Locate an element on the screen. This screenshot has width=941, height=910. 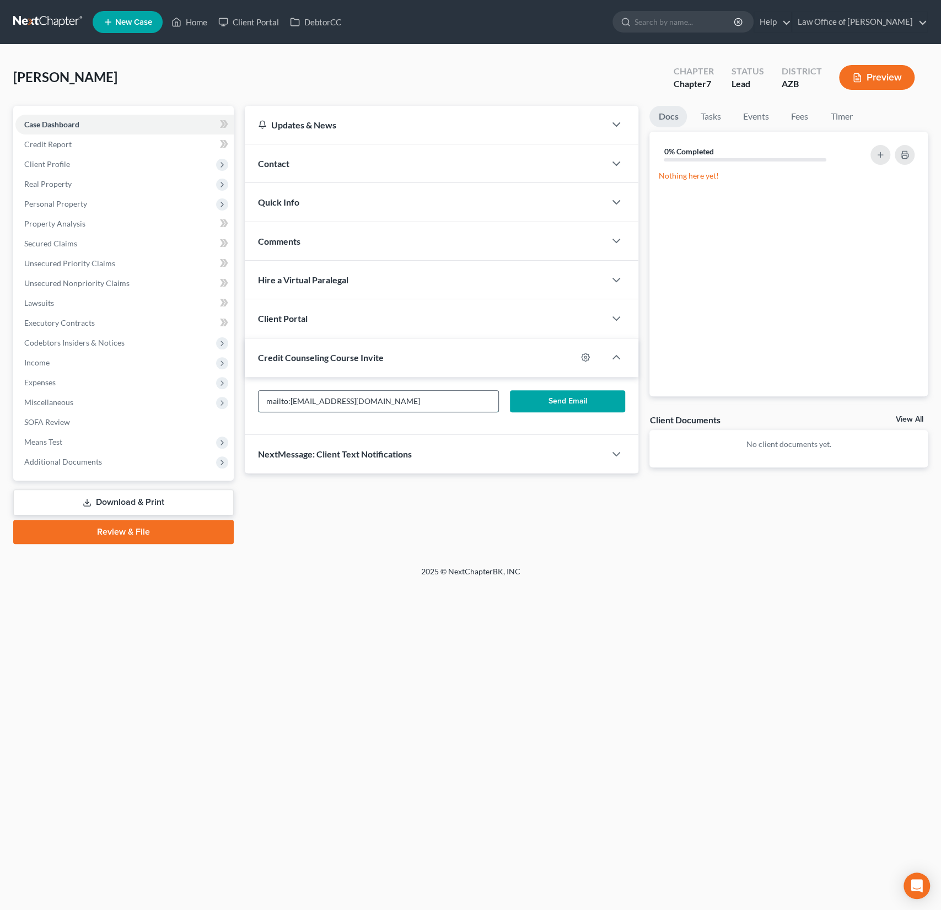
a: Help is located at coordinates (772, 22).